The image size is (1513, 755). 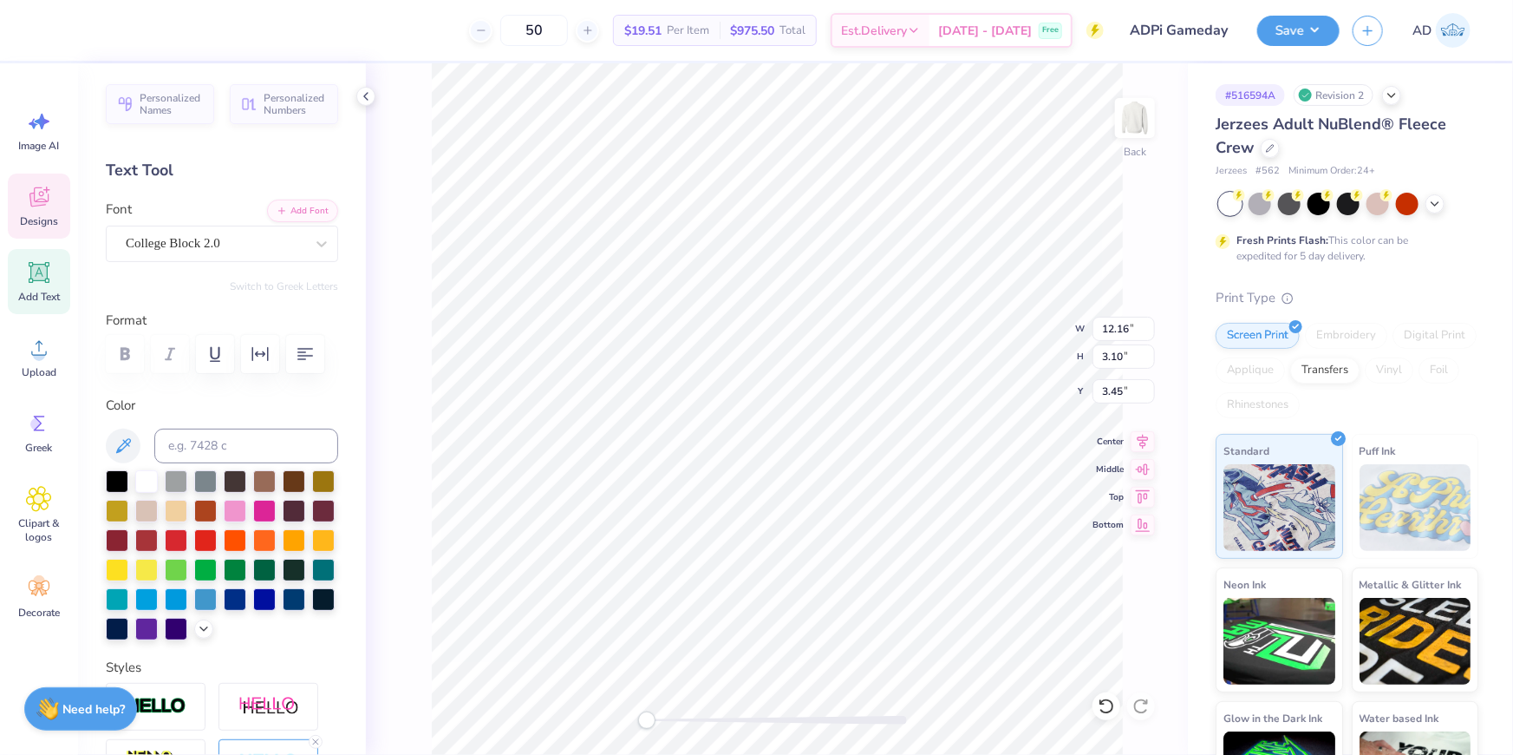 What do you see at coordinates (1108, 525) in the screenshot?
I see `span: Bottom` at bounding box center [1108, 525].